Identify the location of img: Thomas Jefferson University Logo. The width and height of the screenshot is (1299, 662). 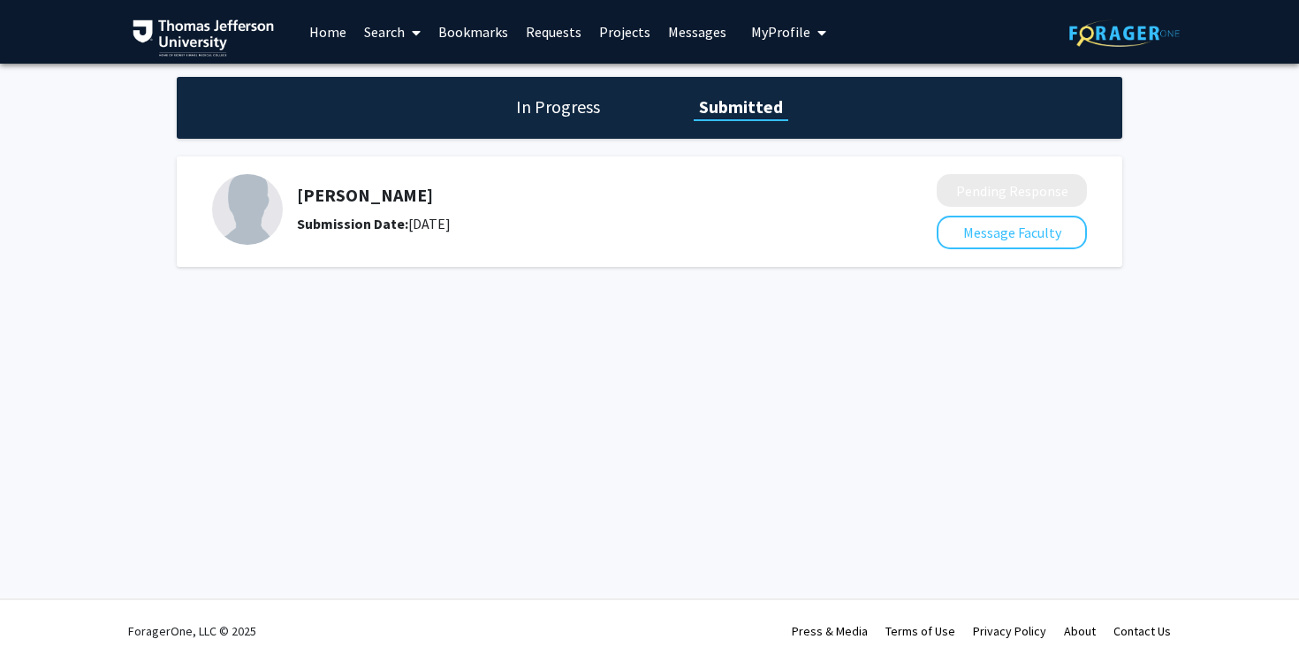
(203, 38).